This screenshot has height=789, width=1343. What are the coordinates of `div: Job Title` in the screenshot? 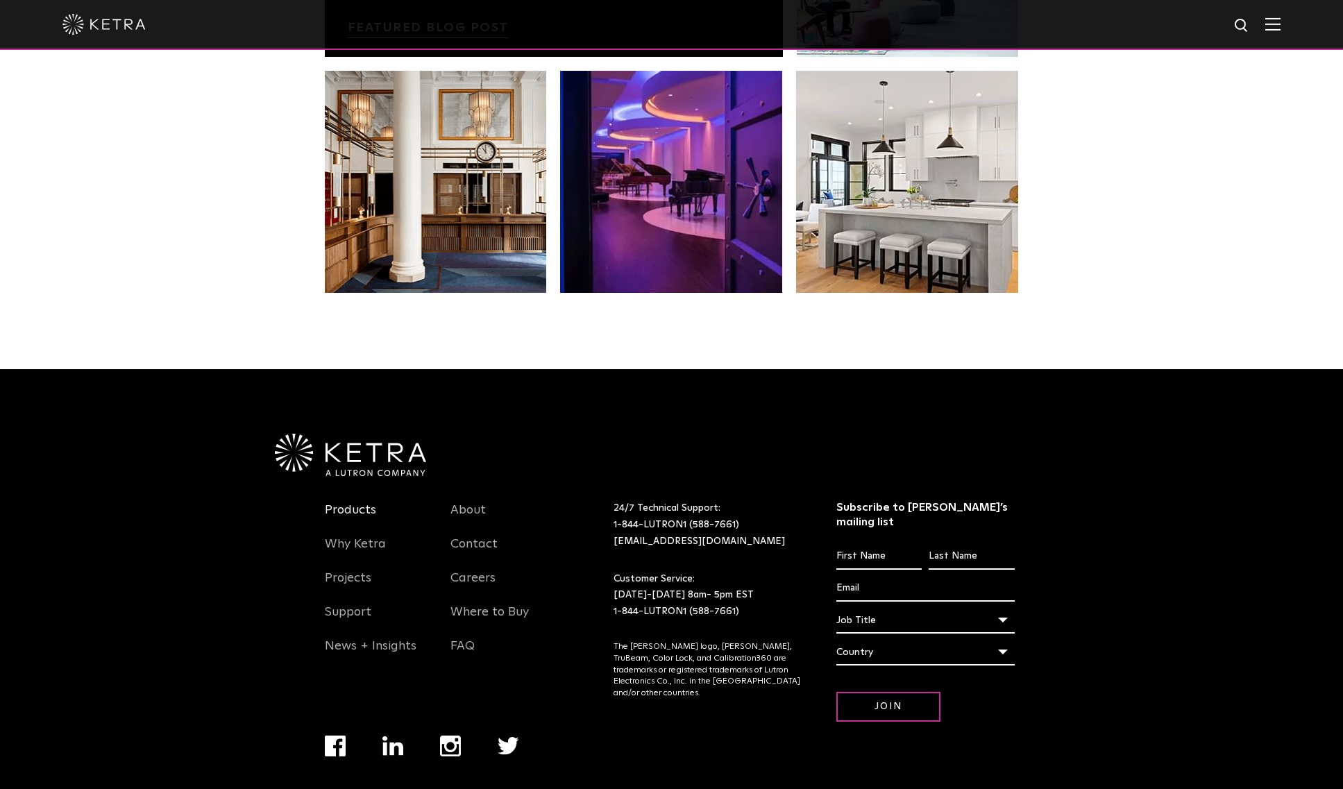 It's located at (926, 621).